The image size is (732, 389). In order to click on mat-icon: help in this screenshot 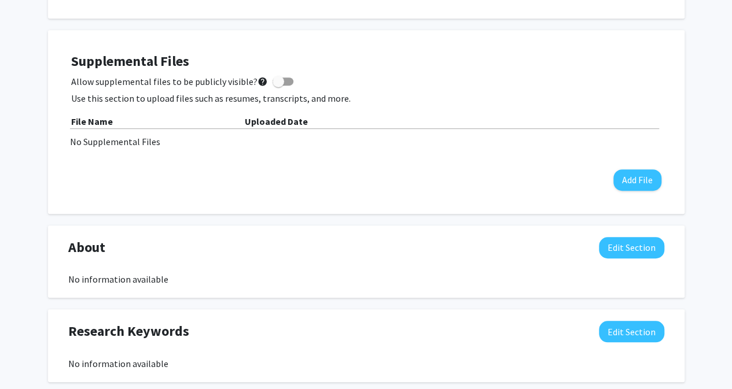, I will do `click(263, 82)`.